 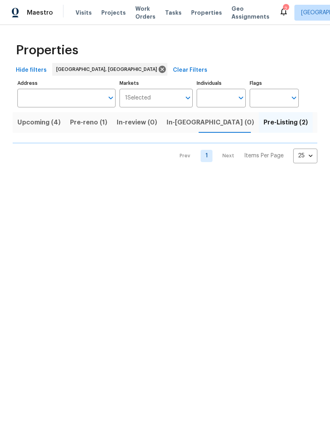 I want to click on label: Address, so click(x=67, y=83).